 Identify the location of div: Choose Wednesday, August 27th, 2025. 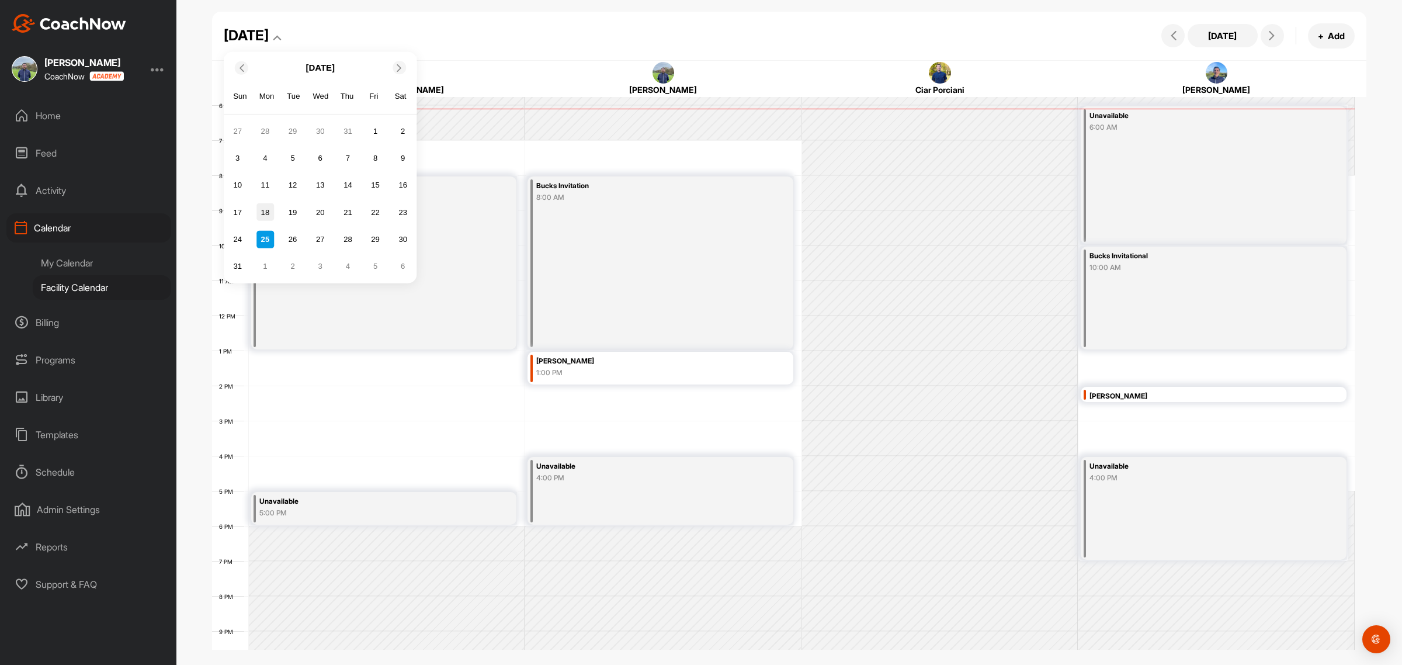
(320, 239).